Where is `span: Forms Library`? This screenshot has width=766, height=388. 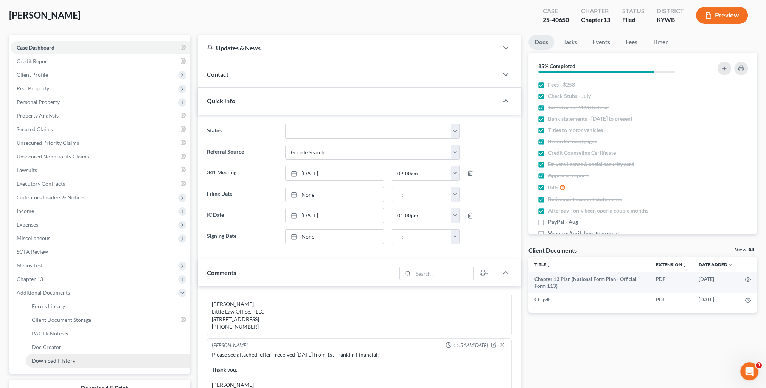 span: Forms Library is located at coordinates (48, 306).